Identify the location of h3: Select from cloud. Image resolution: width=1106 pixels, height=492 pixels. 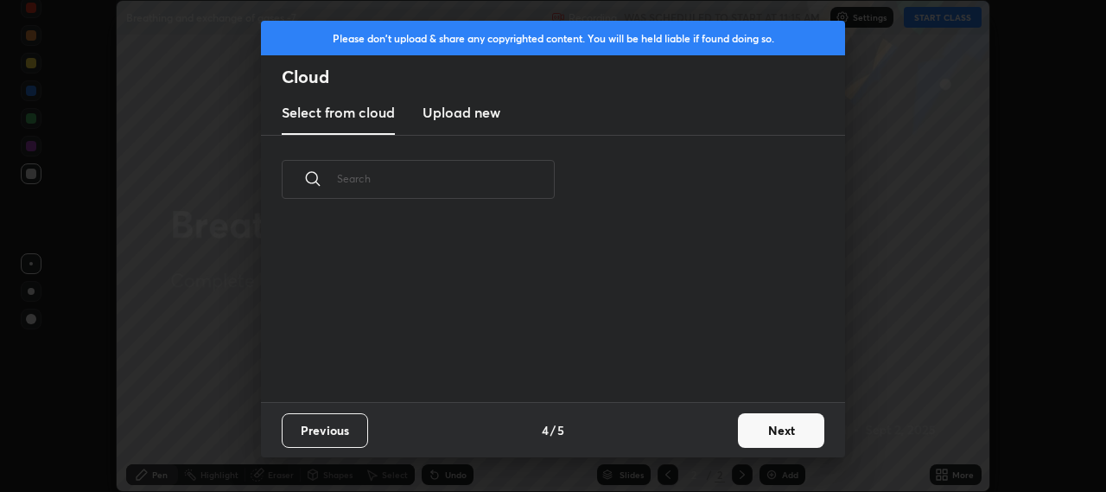
(338, 112).